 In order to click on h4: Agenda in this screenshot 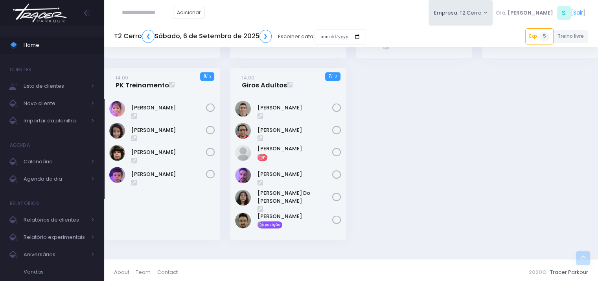, I will do `click(20, 145)`.